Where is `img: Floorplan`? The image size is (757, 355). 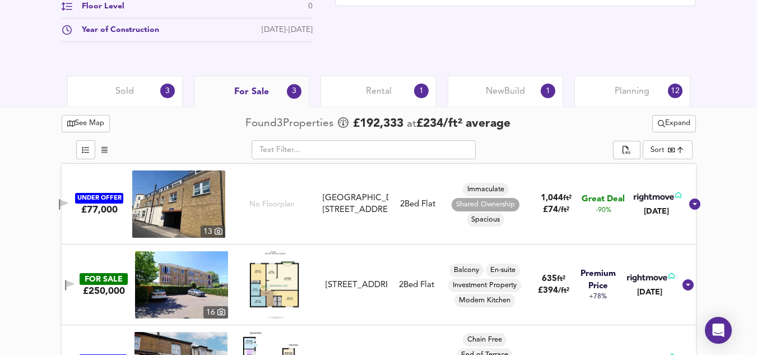
img: Floorplan is located at coordinates (274, 285).